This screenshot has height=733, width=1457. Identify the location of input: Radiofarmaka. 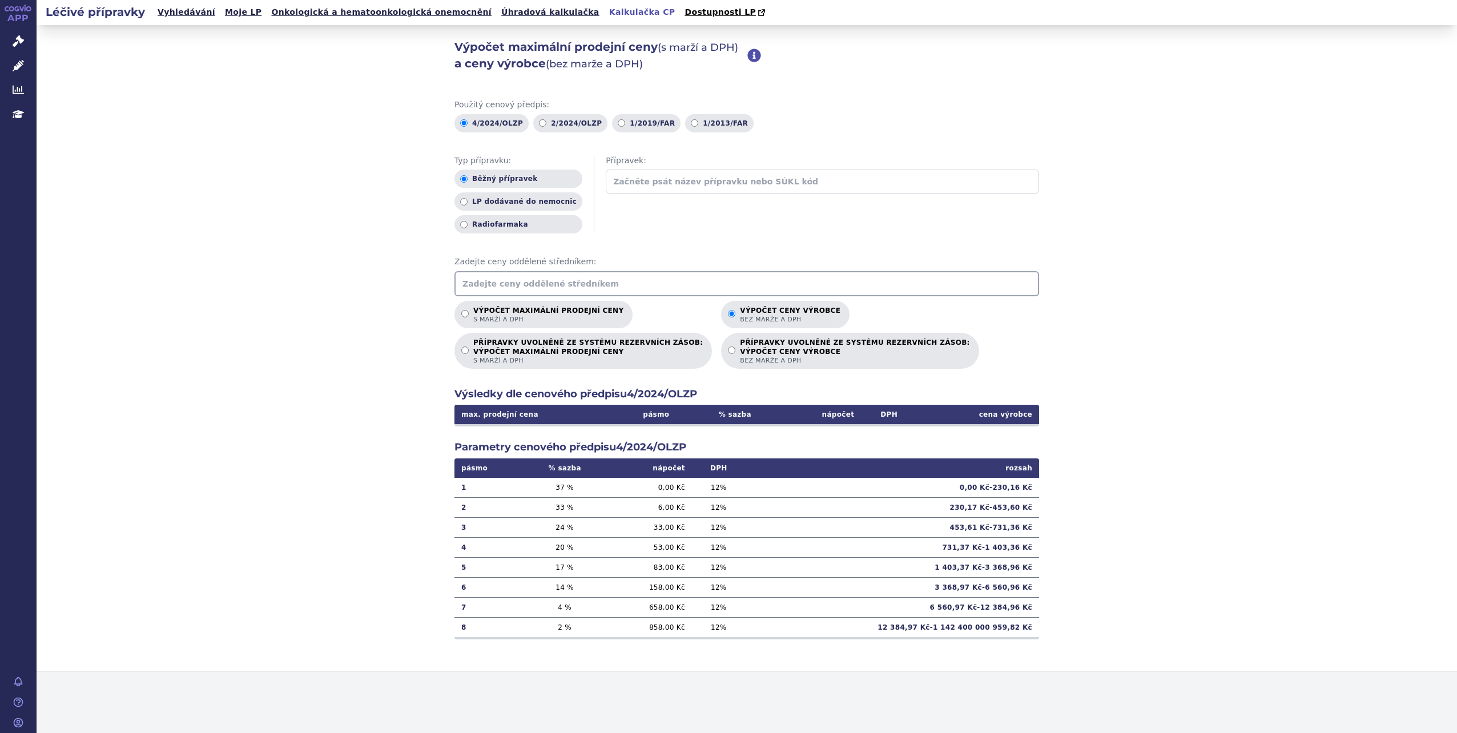
(464, 224).